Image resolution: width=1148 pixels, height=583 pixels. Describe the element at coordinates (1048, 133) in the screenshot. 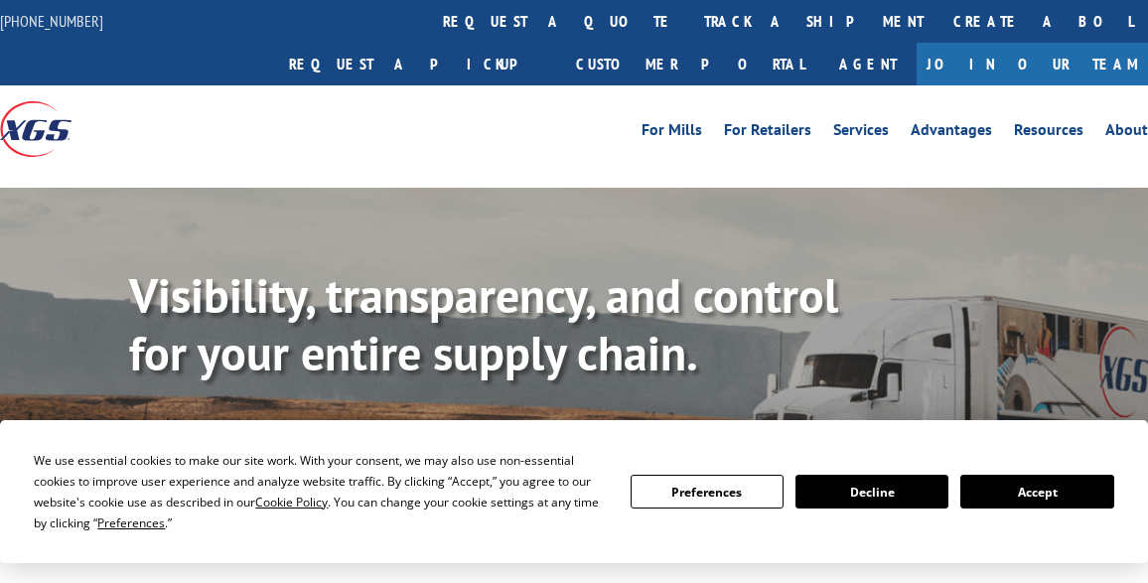

I see `a: Resources` at that location.